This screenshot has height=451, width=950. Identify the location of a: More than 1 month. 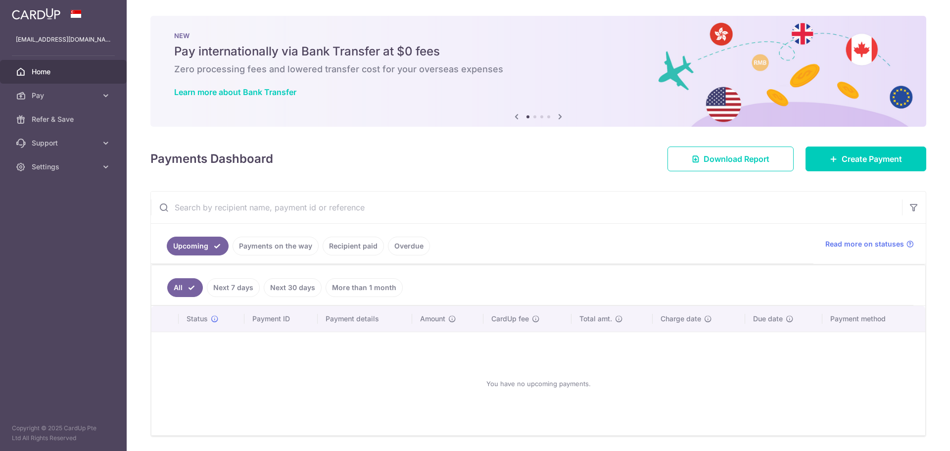
(364, 287).